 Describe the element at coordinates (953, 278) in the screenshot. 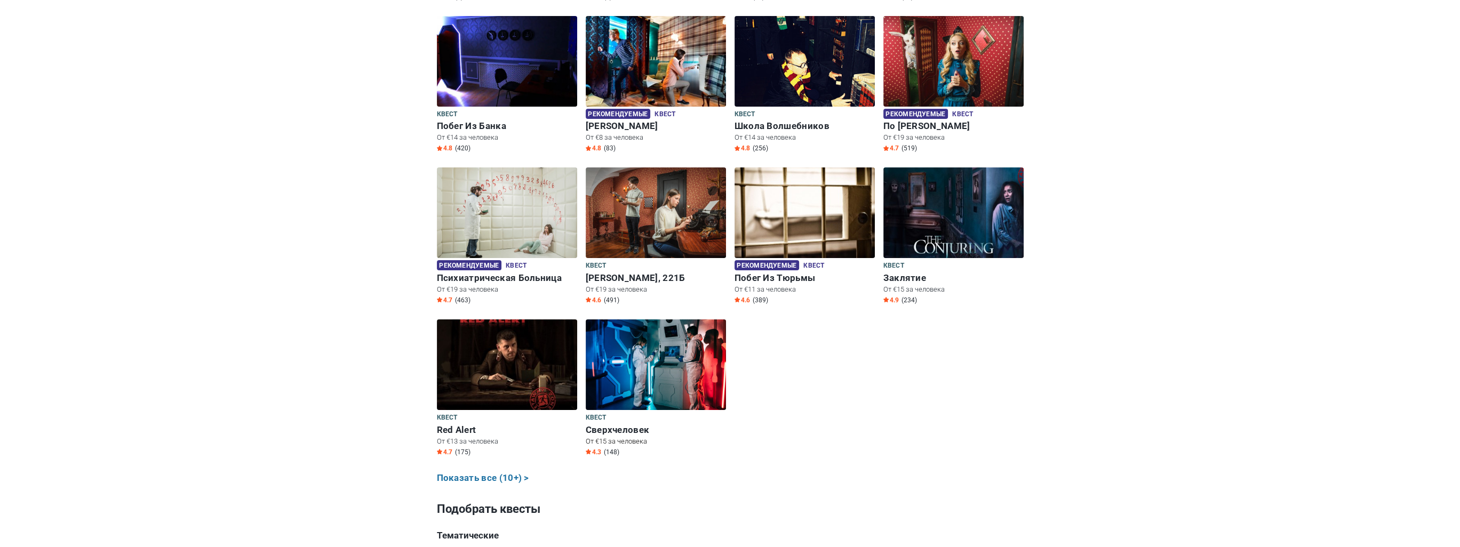

I see `h6: Заклятие` at that location.